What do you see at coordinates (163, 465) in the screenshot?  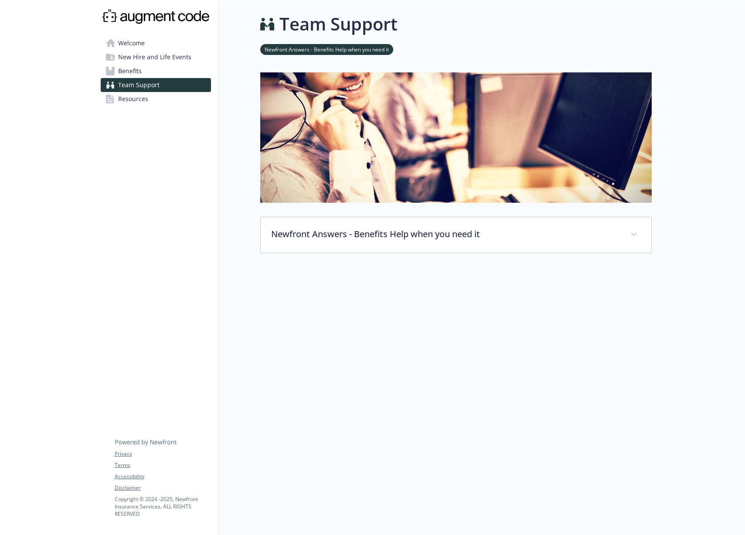 I see `a: Terms` at bounding box center [163, 465].